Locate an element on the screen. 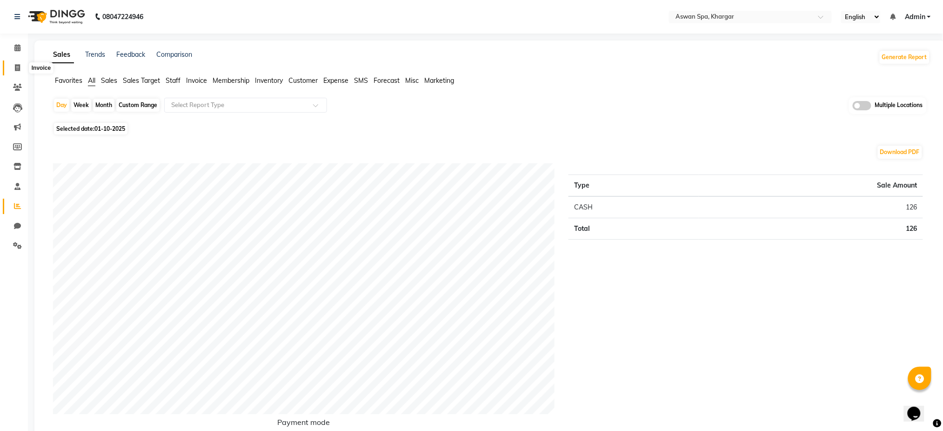 This screenshot has height=431, width=943. span: Selected date: is located at coordinates (91, 128).